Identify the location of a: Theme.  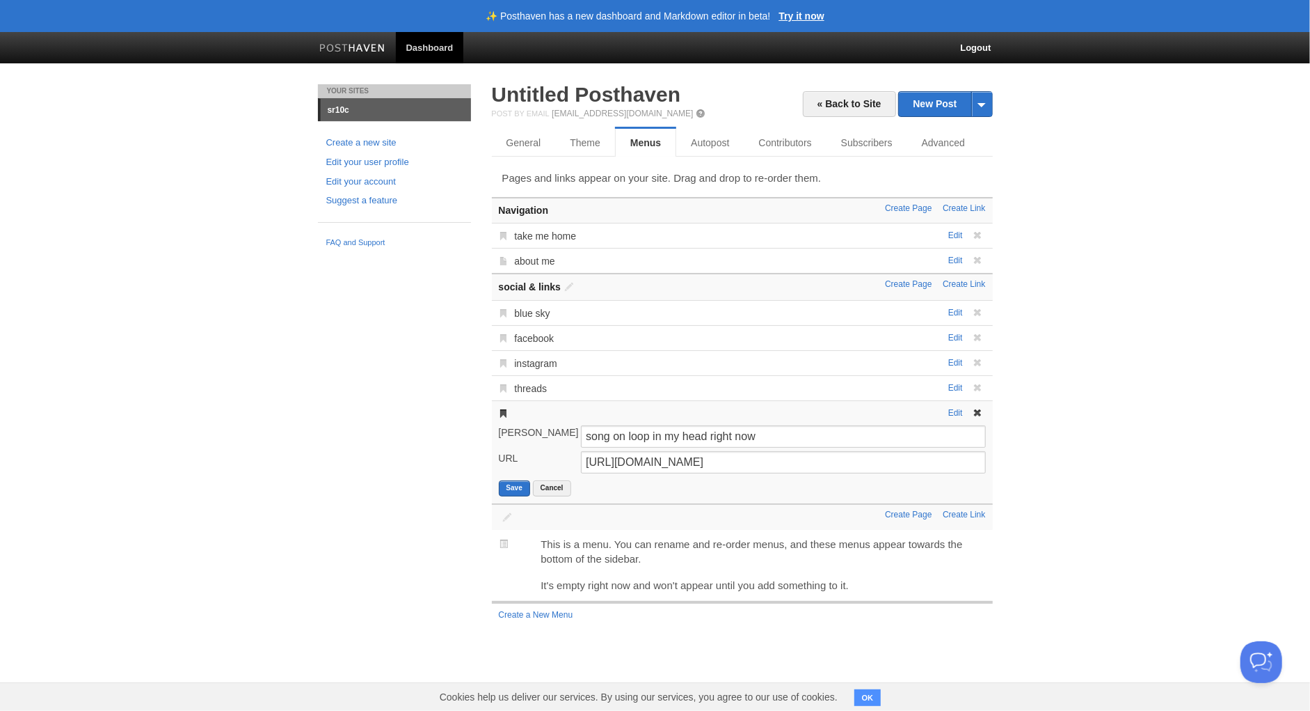
(585, 143).